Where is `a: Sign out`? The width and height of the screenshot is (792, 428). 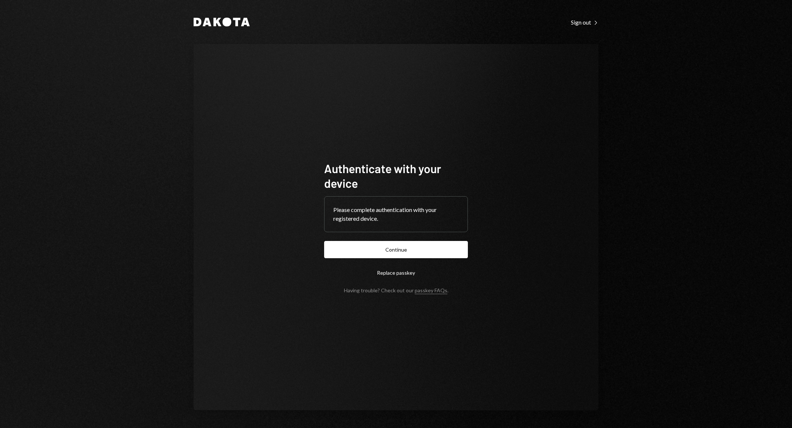
a: Sign out is located at coordinates (584, 22).